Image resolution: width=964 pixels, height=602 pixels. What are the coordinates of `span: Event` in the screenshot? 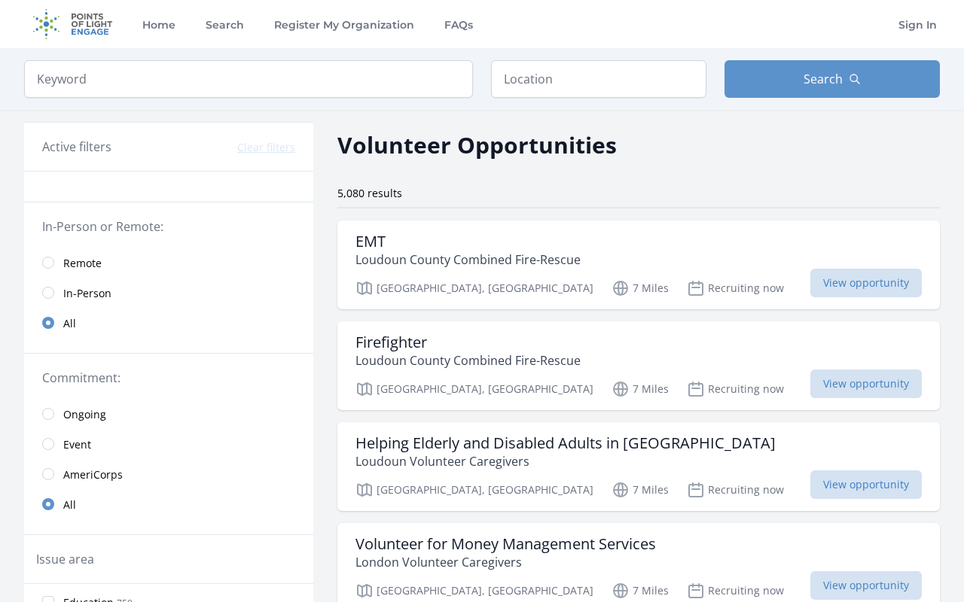 It's located at (77, 445).